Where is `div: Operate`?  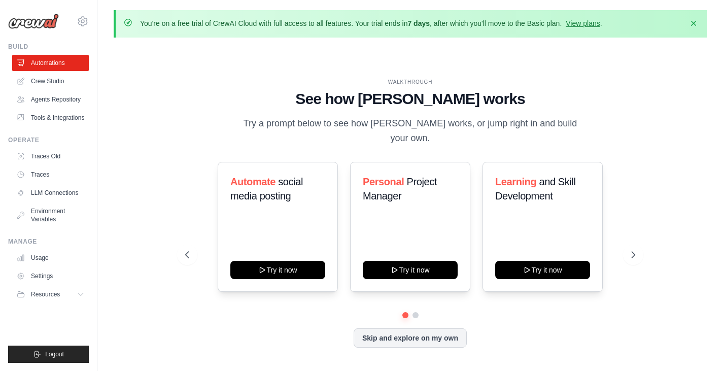 div: Operate is located at coordinates (48, 140).